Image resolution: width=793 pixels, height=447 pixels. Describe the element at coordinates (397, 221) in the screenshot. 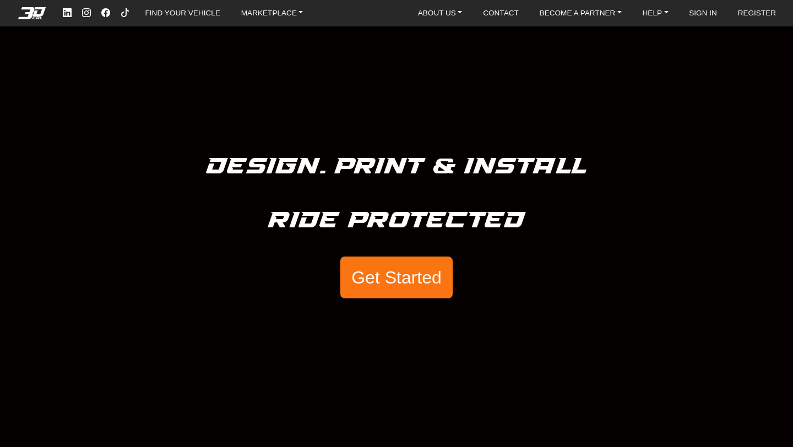

I see `h5: Ride Protected` at that location.